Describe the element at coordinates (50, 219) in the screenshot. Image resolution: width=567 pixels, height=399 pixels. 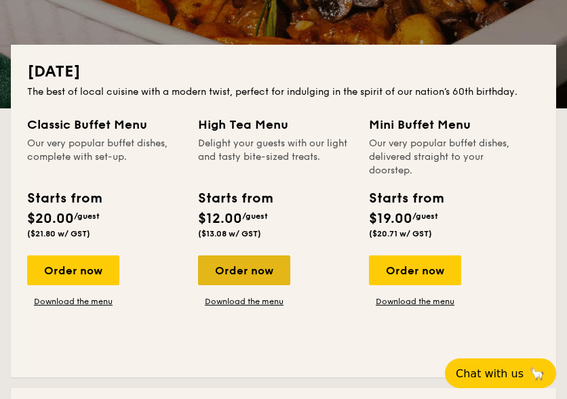
I see `span: $20.00` at that location.